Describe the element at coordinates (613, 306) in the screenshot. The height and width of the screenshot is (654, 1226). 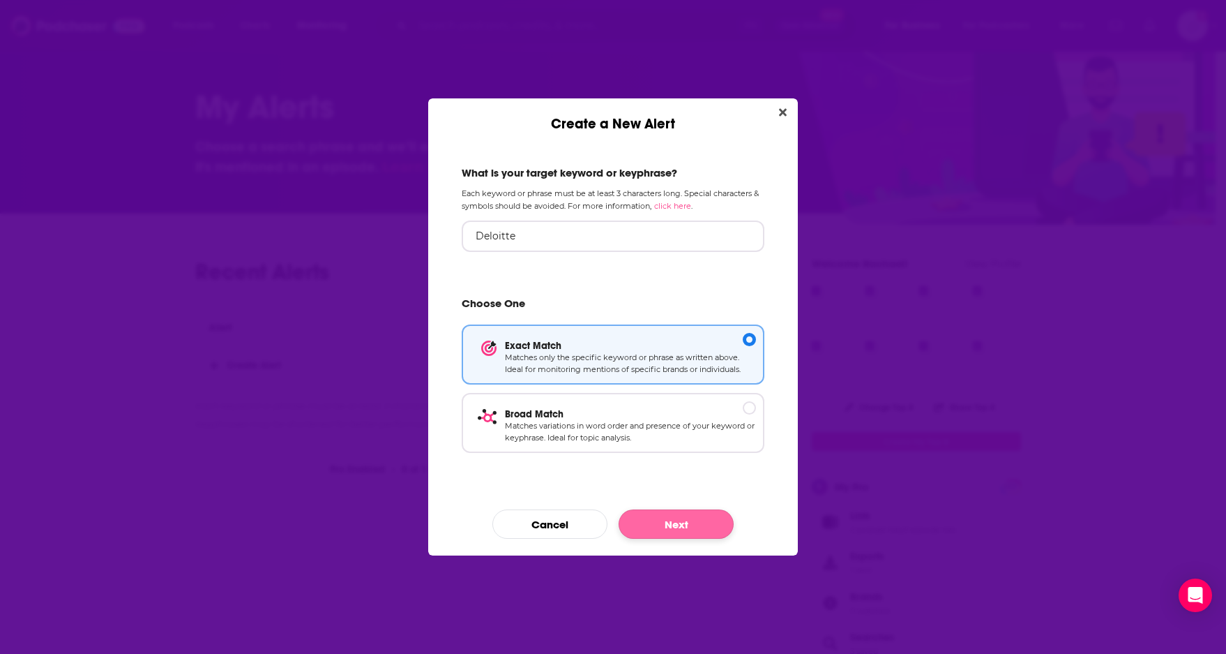
I see `h2: Choose One` at that location.